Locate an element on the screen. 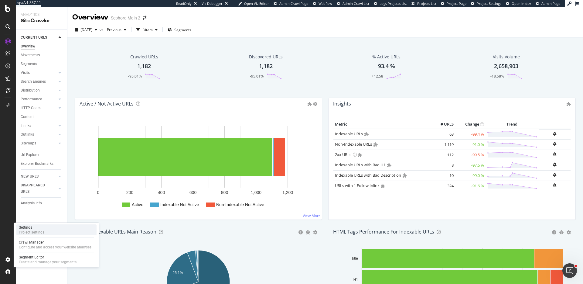 The image size is (583, 284). text: 25.1% is located at coordinates (178, 272).